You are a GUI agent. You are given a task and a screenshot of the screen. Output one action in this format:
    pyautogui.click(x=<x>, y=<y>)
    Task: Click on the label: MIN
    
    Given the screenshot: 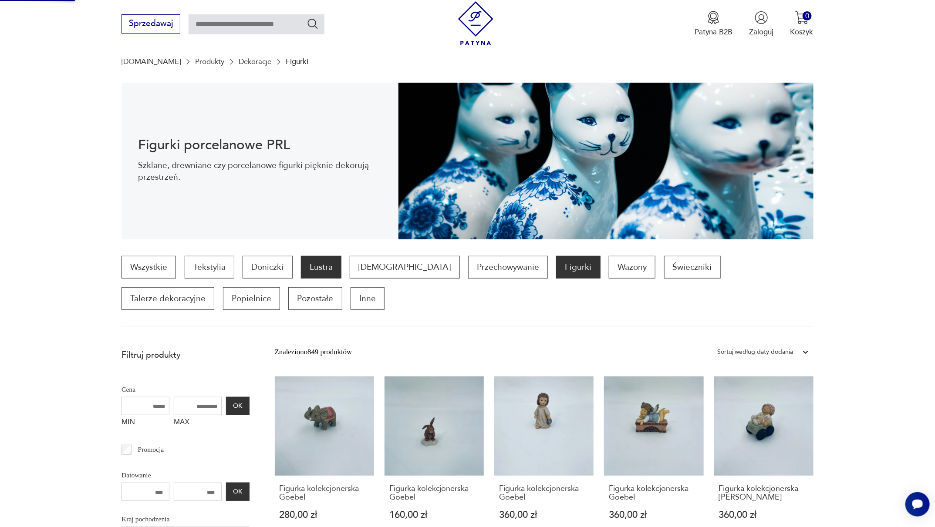 What is the action you would take?
    pyautogui.click(x=145, y=424)
    